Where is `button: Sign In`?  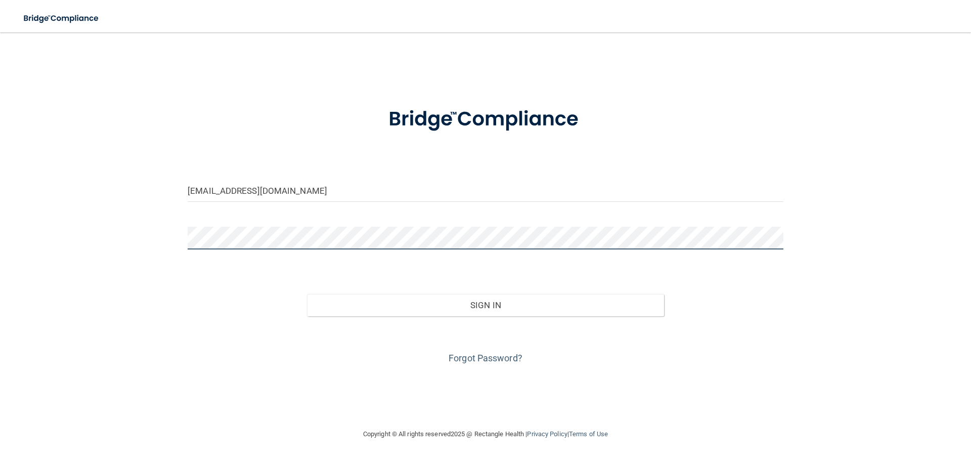 button: Sign In is located at coordinates (485, 305).